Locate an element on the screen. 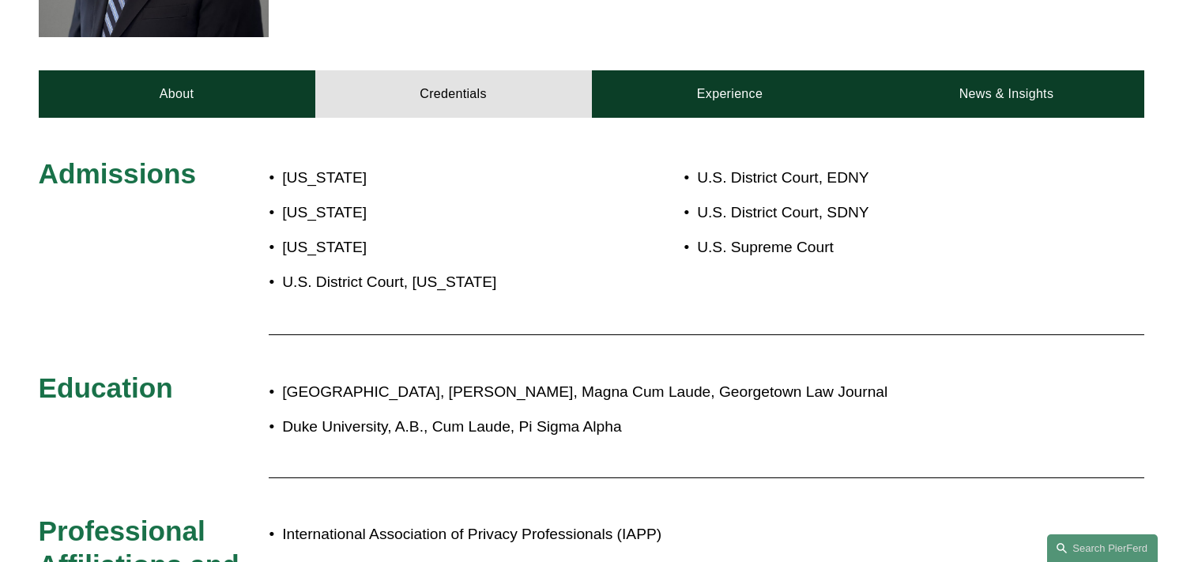 The height and width of the screenshot is (562, 1183). p: U.S. District Court, EDNY is located at coordinates (875, 178).